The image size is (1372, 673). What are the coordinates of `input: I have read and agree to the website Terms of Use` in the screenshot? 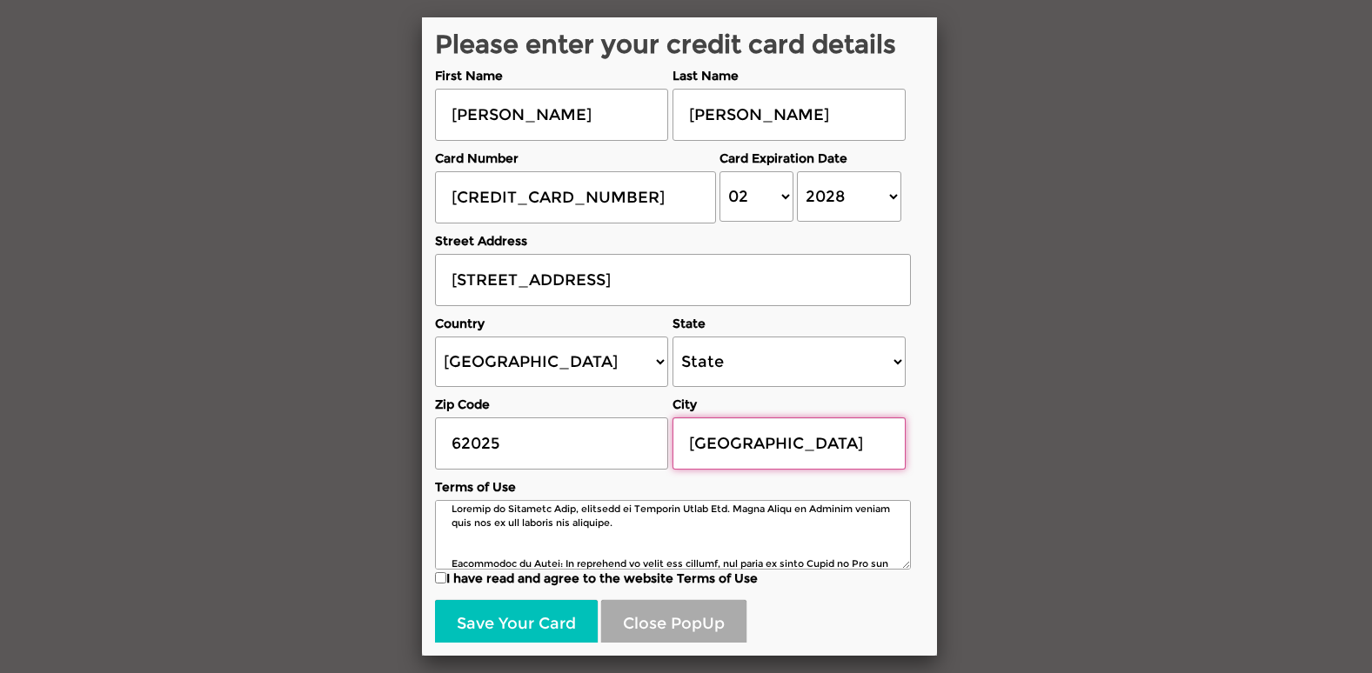 It's located at (440, 578).